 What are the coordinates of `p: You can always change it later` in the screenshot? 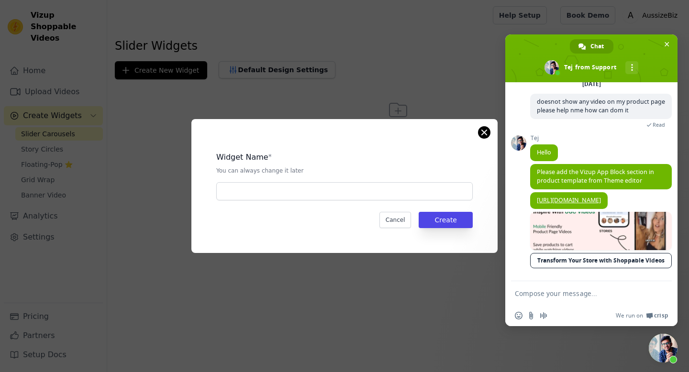 It's located at (345, 171).